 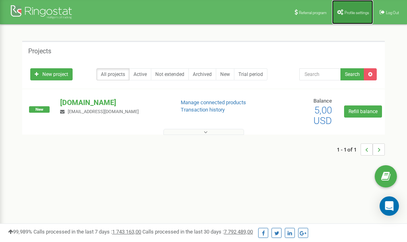 What do you see at coordinates (213, 102) in the screenshot?
I see `a: Manage connected products` at bounding box center [213, 102].